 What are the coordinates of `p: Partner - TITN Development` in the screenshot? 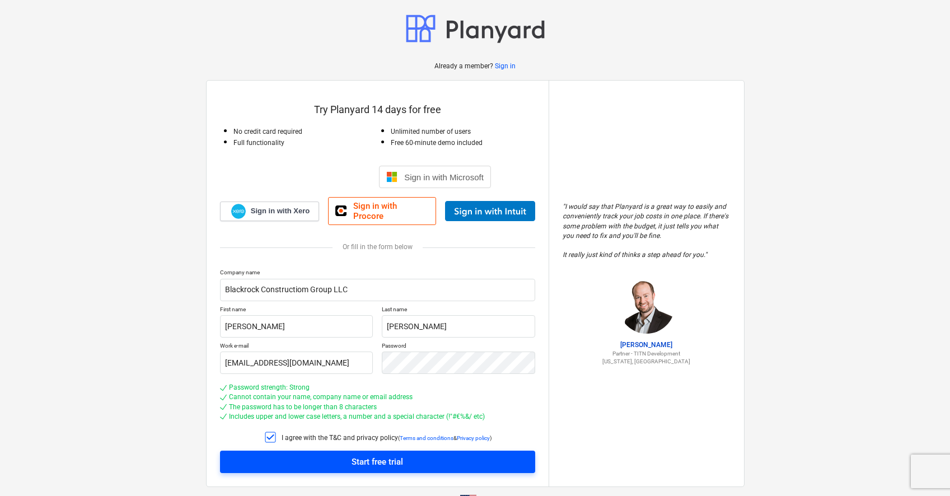 It's located at (647, 353).